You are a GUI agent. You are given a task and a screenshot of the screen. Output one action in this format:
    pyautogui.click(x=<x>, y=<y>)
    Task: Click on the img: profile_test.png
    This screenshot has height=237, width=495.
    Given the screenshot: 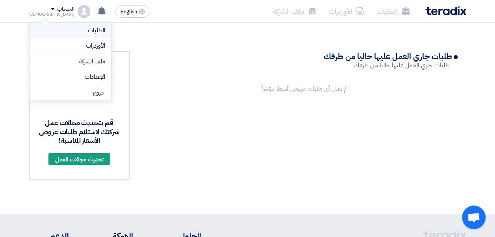 What is the action you would take?
    pyautogui.click(x=84, y=11)
    